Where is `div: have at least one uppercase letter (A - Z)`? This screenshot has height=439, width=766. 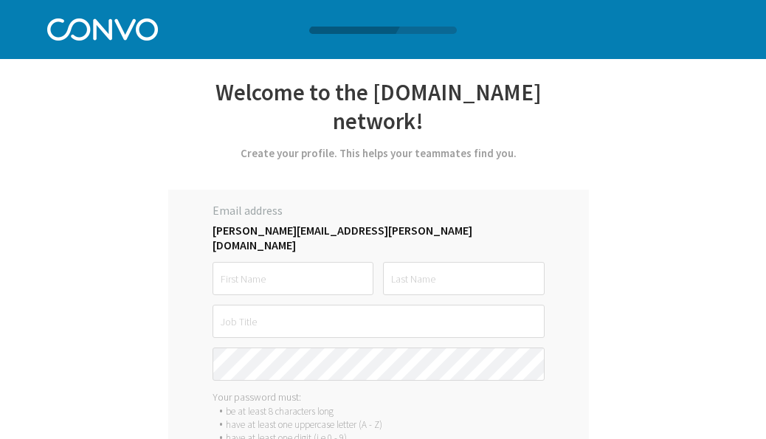
div: have at least one uppercase letter (A - Z) is located at coordinates (304, 424).